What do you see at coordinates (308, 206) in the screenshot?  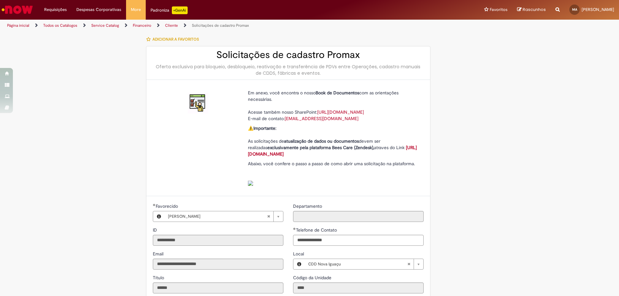 I see `label: Somente leitura - Departamento` at bounding box center [308, 206].